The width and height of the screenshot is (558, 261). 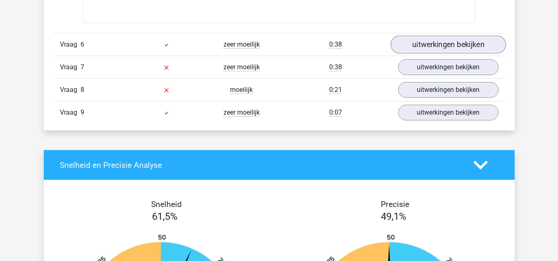 I want to click on span: 7, so click(x=82, y=67).